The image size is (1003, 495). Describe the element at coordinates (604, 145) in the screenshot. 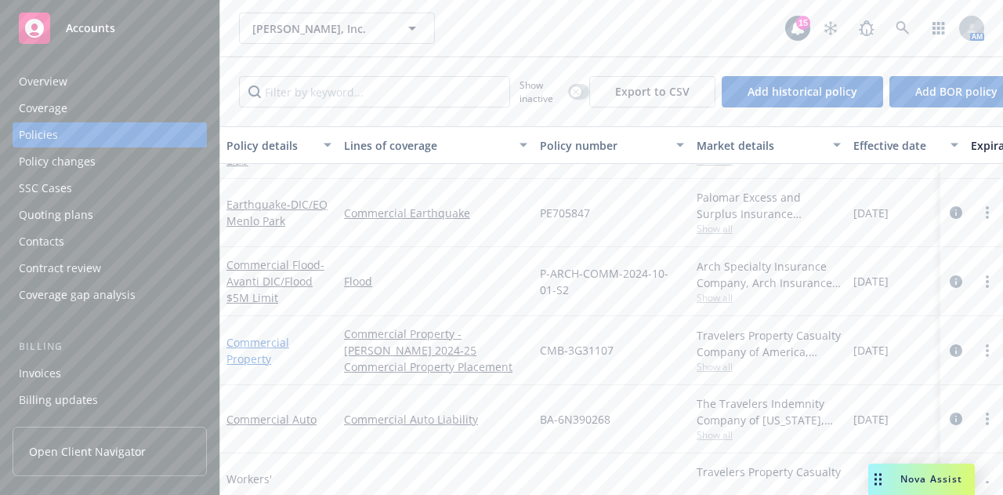

I see `div: Policy number` at that location.